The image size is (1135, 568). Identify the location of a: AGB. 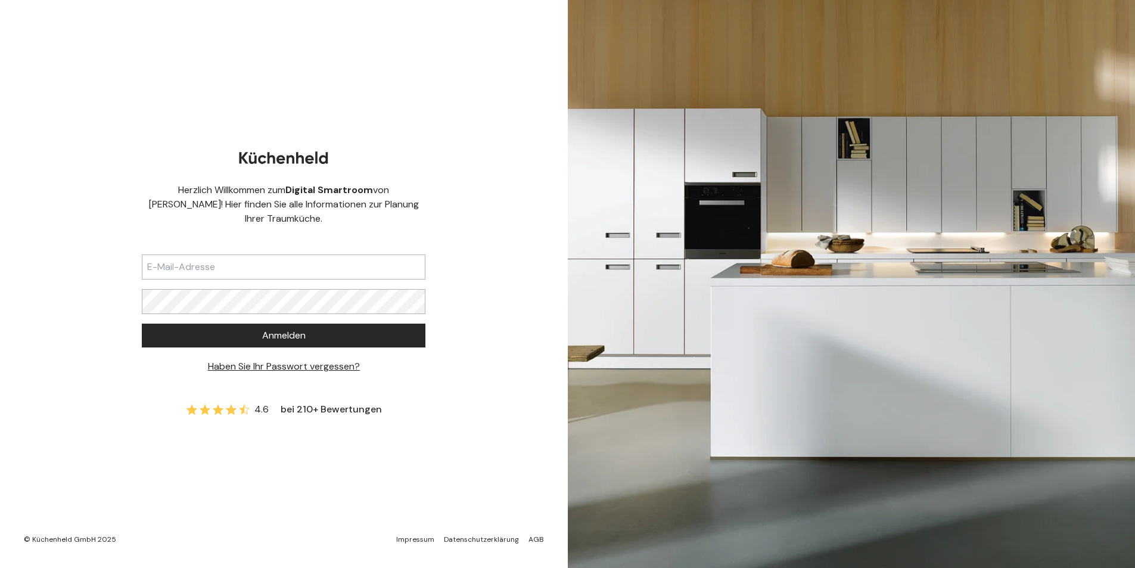
(536, 539).